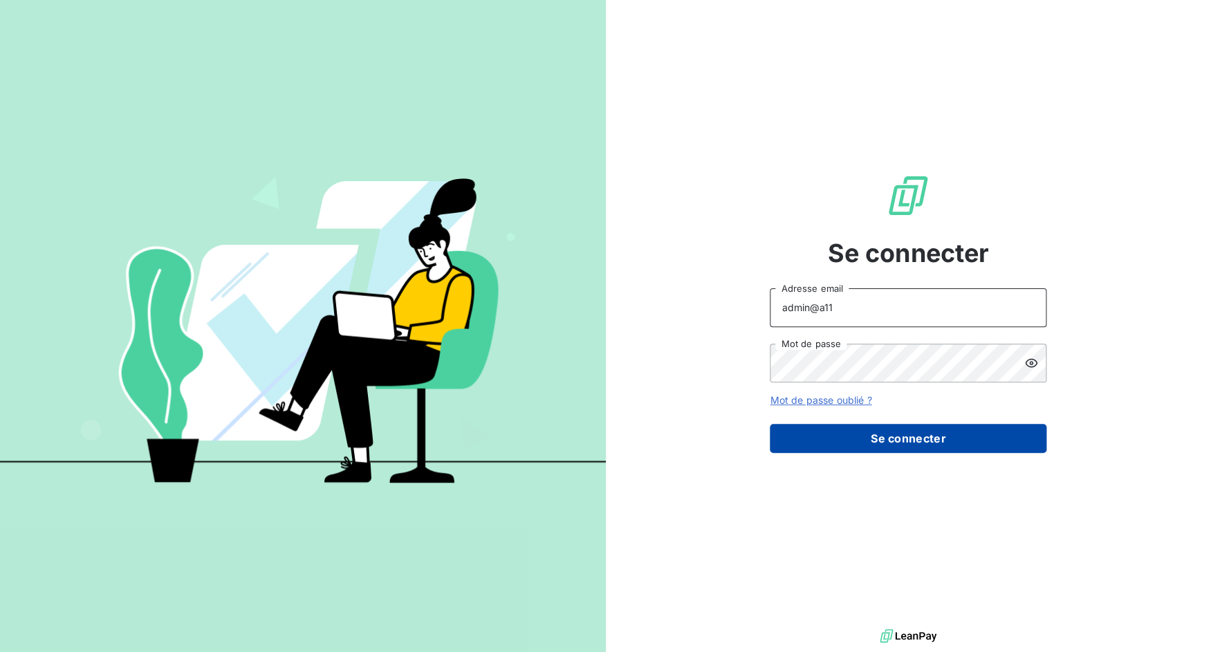 Image resolution: width=1211 pixels, height=652 pixels. What do you see at coordinates (820, 400) in the screenshot?
I see `a: Mot de passe oublié ?` at bounding box center [820, 400].